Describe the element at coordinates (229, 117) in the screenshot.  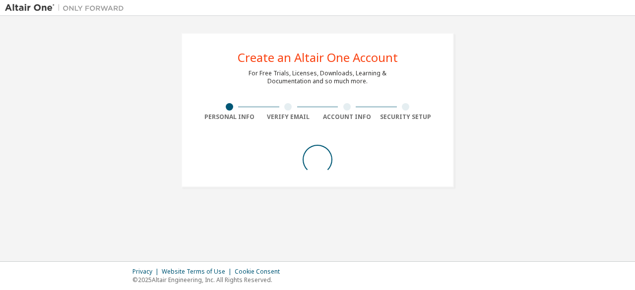
I see `div: Personal Info` at that location.